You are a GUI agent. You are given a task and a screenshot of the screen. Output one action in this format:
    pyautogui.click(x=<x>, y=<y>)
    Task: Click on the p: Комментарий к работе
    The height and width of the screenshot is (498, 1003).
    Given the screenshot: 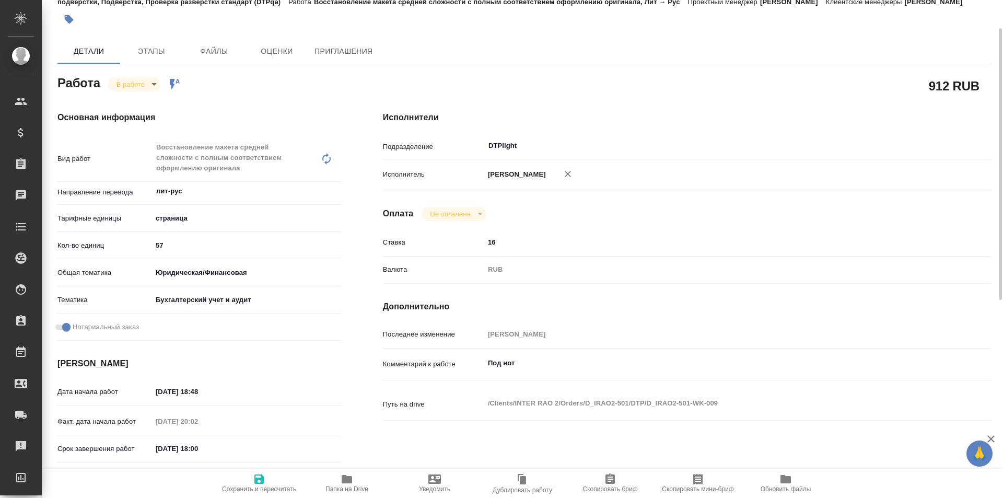 What is the action you would take?
    pyautogui.click(x=434, y=364)
    